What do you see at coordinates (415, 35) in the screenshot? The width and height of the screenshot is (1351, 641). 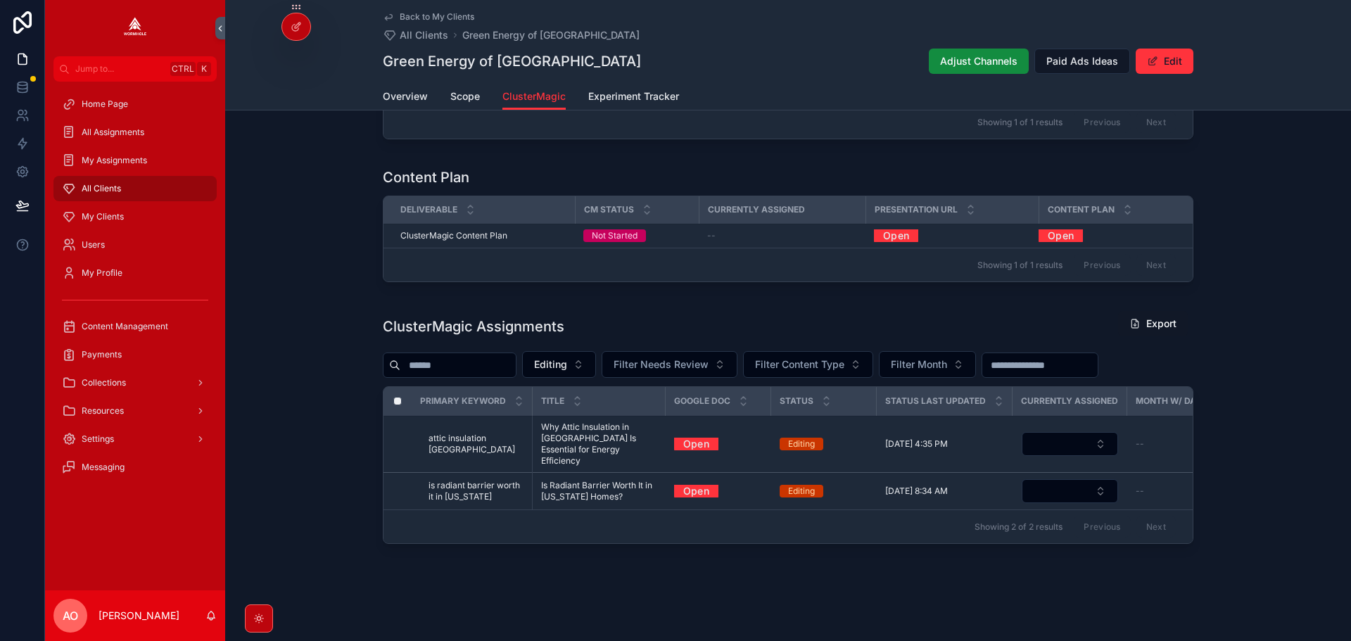 I see `a: All Clients` at bounding box center [415, 35].